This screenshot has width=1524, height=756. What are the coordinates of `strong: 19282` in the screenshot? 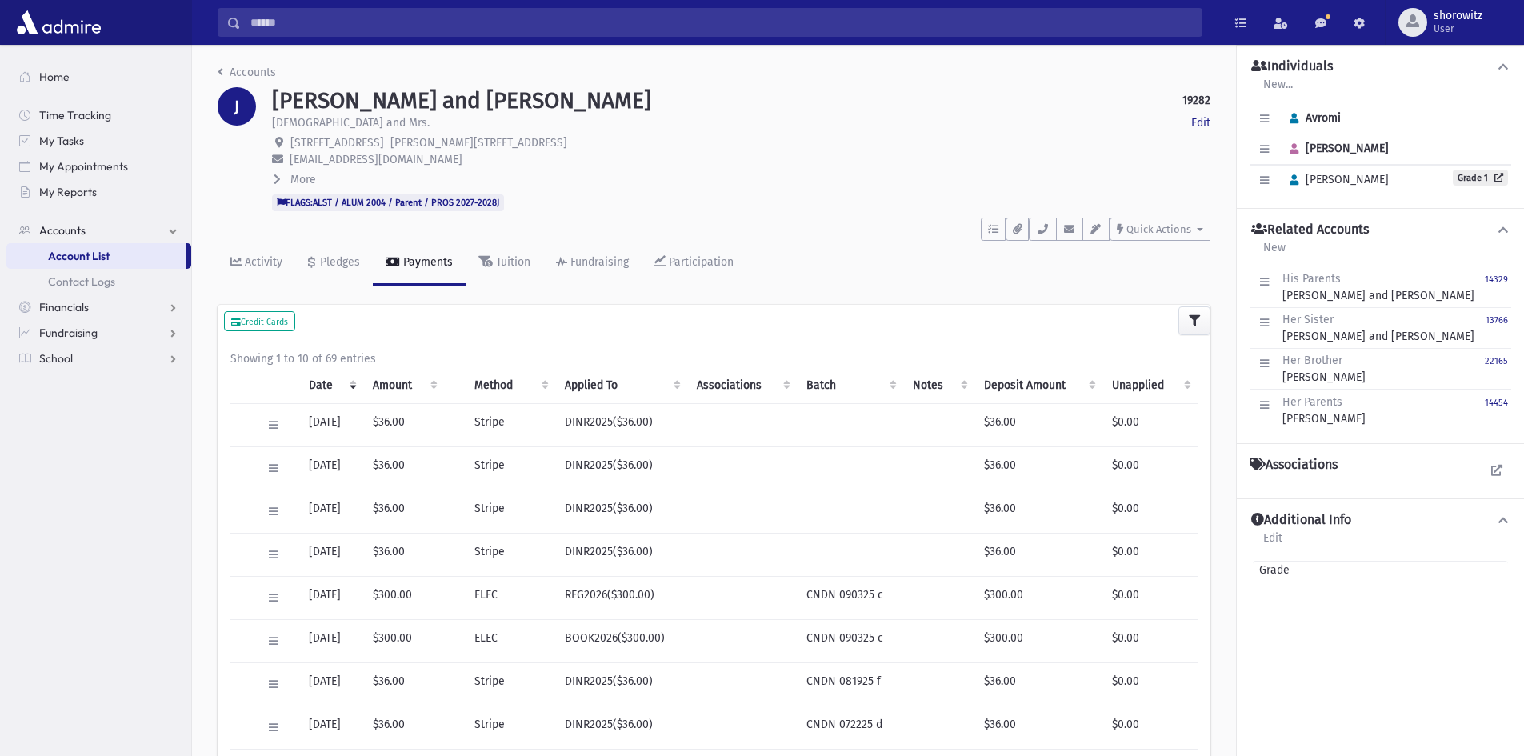 It's located at (1196, 100).